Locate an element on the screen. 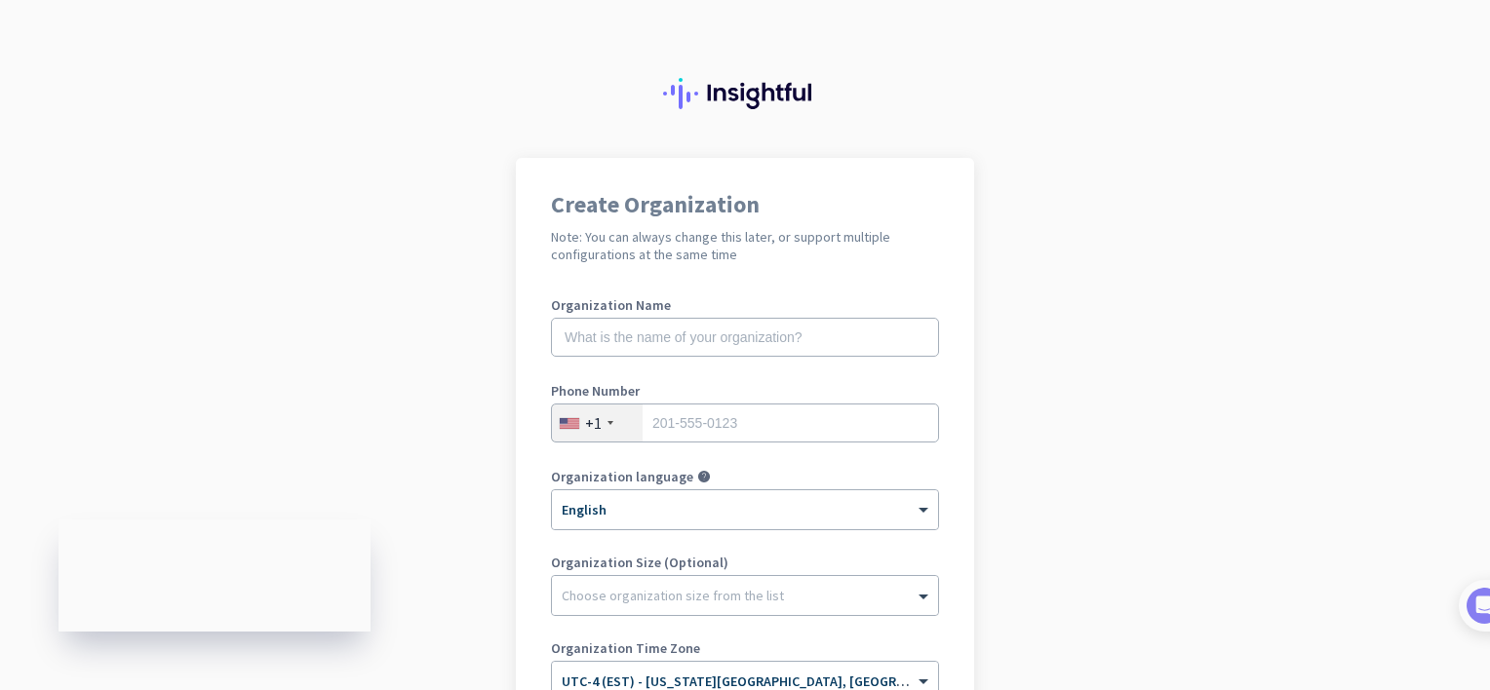 The height and width of the screenshot is (690, 1490). label: Phone Number is located at coordinates (745, 391).